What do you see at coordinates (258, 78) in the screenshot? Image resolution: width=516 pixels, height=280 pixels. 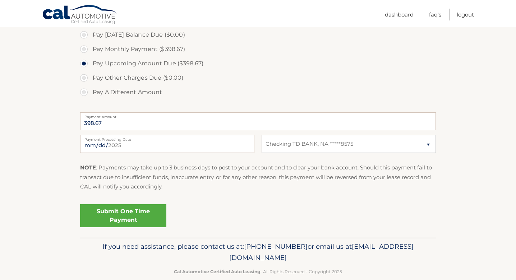 I see `label: Pay Other Charges Due ($0.00)` at bounding box center [258, 78].